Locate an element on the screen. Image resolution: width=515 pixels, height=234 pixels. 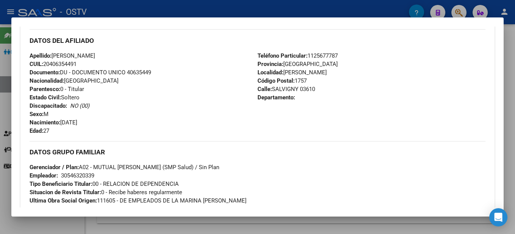
span: 0 - Titular is located at coordinates (57, 89).